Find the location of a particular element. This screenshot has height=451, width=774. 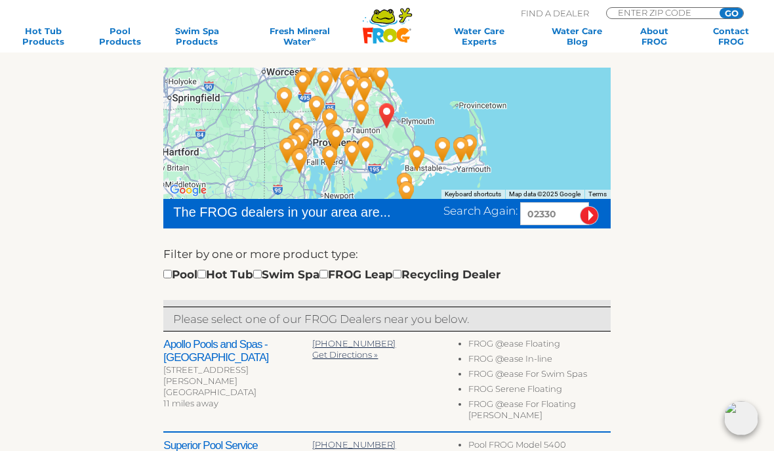

div: The FROG dealers in your area are... is located at coordinates (282, 212).